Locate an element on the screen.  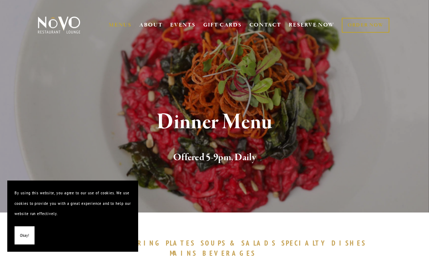
a: CONTACT is located at coordinates (265, 25).